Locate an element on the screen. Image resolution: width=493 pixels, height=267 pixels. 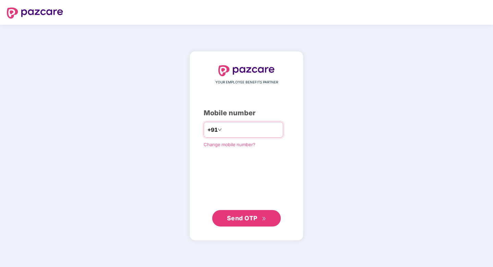
span: +91 is located at coordinates (213, 130).